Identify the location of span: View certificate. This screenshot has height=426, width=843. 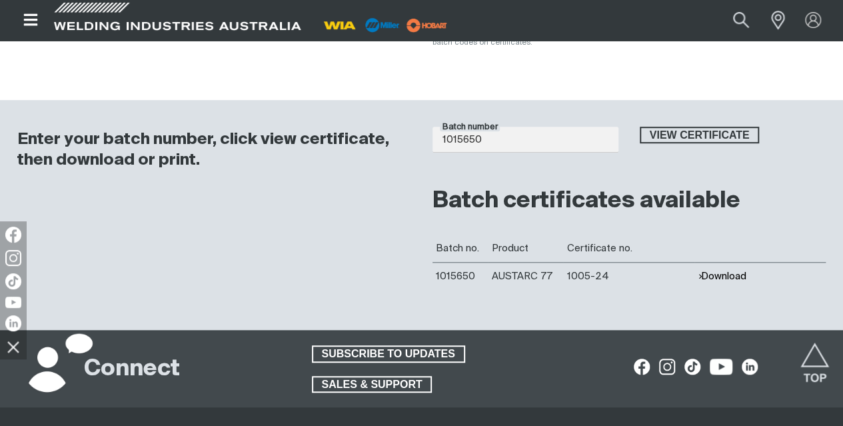
(699, 135).